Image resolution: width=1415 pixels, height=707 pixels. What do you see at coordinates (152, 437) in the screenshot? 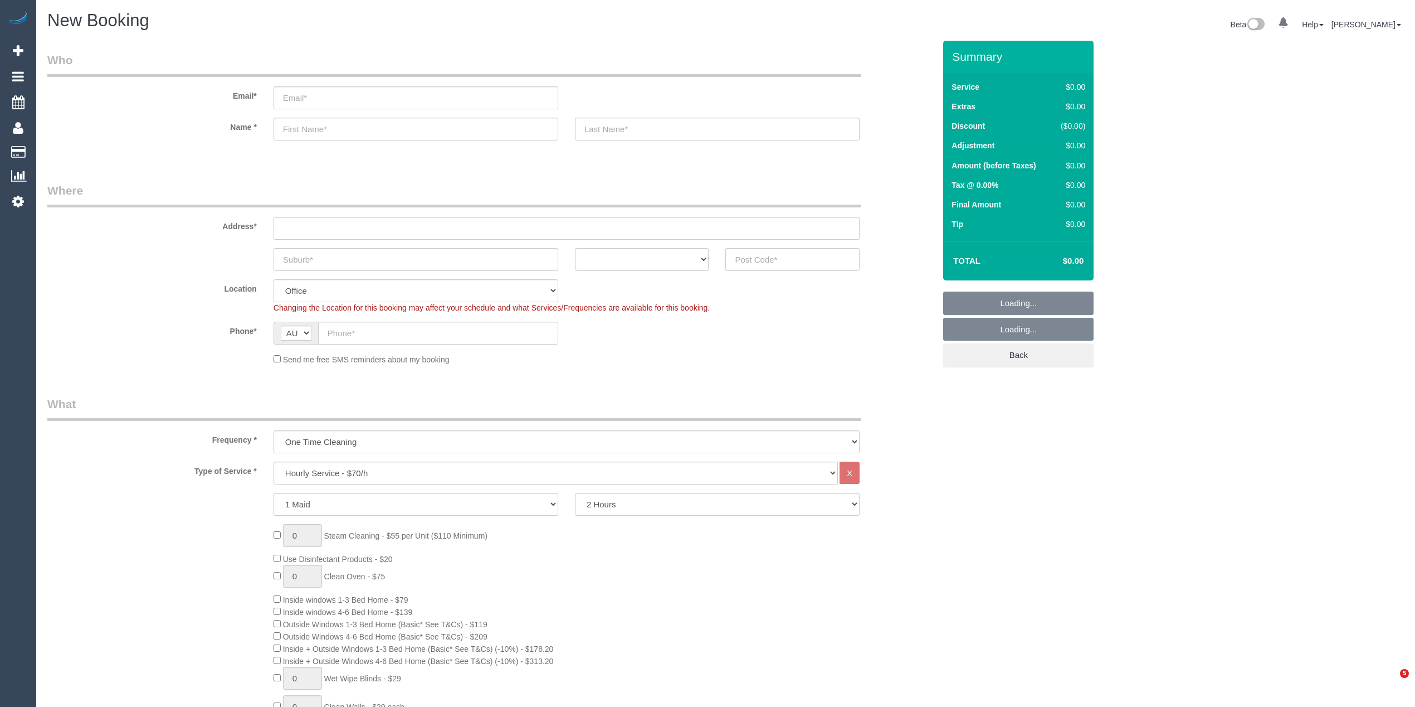
I see `label: Frequency *` at bounding box center [152, 437].